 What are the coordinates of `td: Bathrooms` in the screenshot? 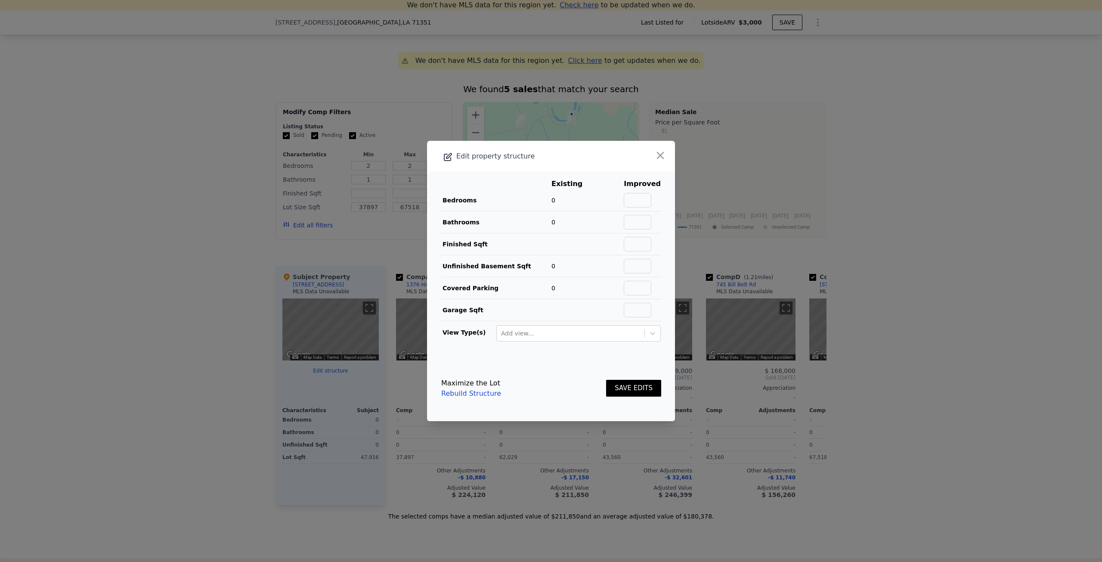 It's located at (496, 222).